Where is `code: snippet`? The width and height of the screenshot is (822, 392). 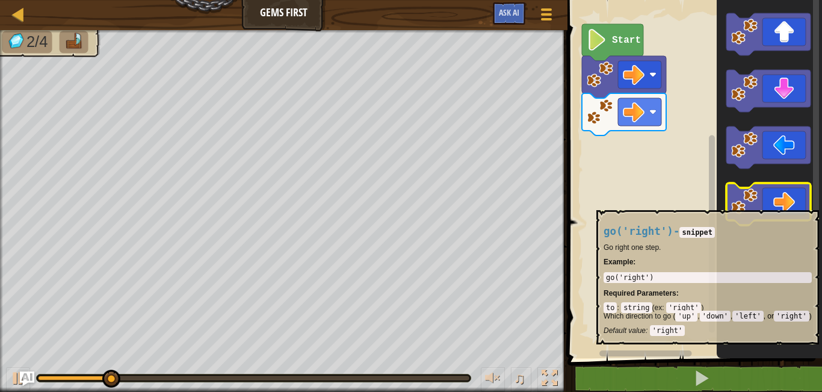 code: snippet is located at coordinates (697, 232).